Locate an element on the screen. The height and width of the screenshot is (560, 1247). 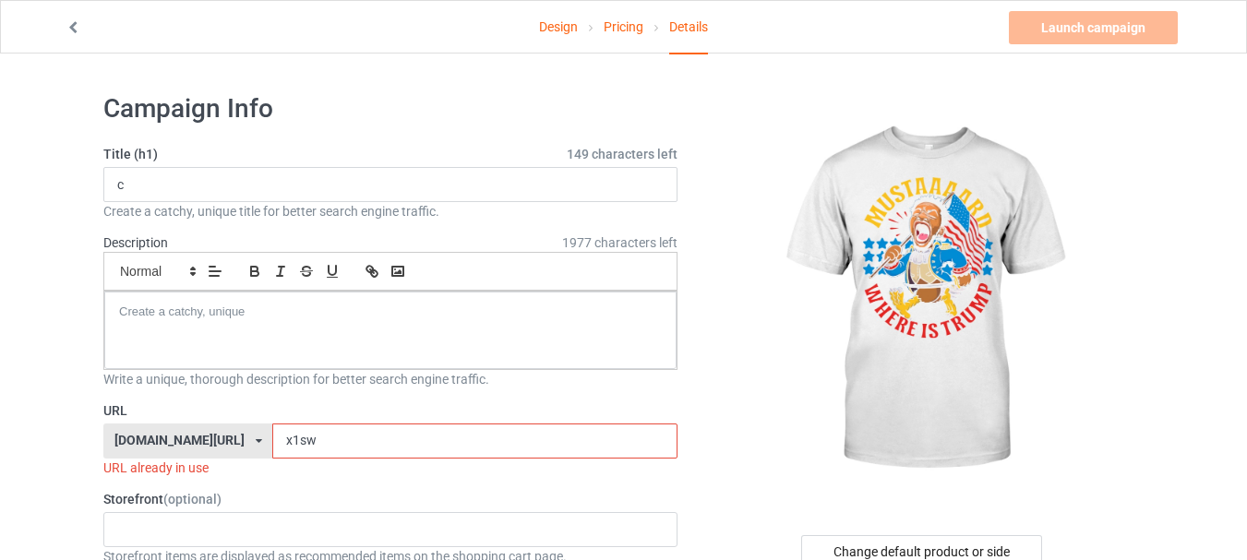
label: Storefront is located at coordinates (390, 499).